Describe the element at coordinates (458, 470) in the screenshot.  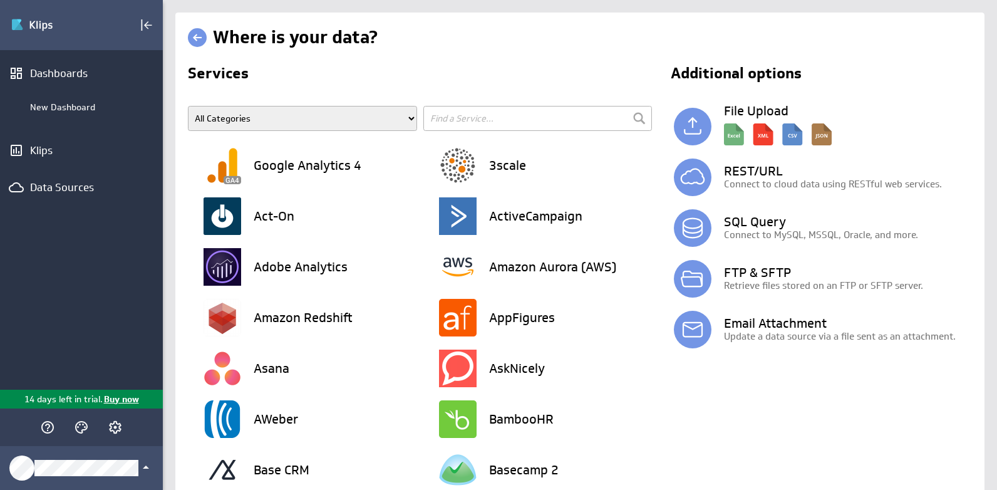
I see `img: image259683944446962572.png` at that location.